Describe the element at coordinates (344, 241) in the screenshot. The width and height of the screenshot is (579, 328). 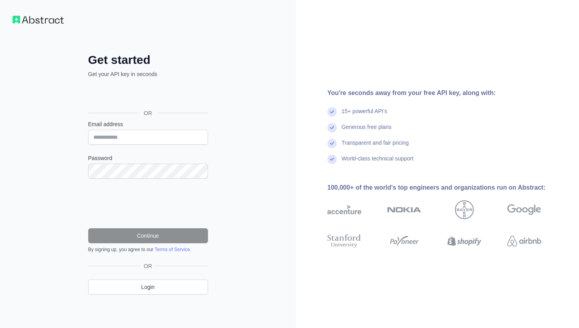
I see `img: stanford university` at that location.